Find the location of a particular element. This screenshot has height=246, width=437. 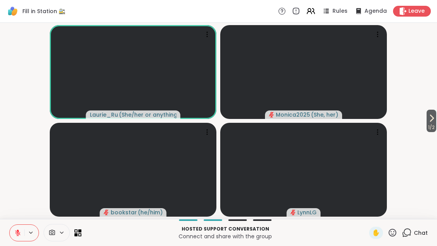

span: Fill in Station 🚉 is located at coordinates (44, 11).